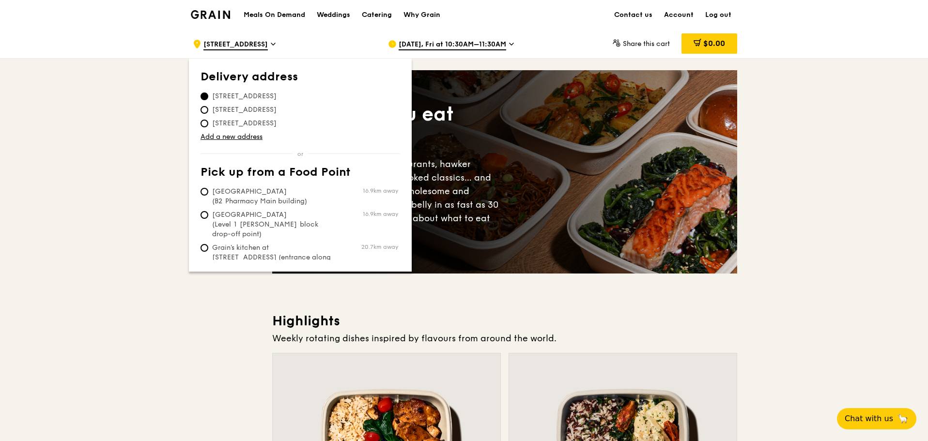  Describe the element at coordinates (380, 247) in the screenshot. I see `span: 20.7km away` at that location.